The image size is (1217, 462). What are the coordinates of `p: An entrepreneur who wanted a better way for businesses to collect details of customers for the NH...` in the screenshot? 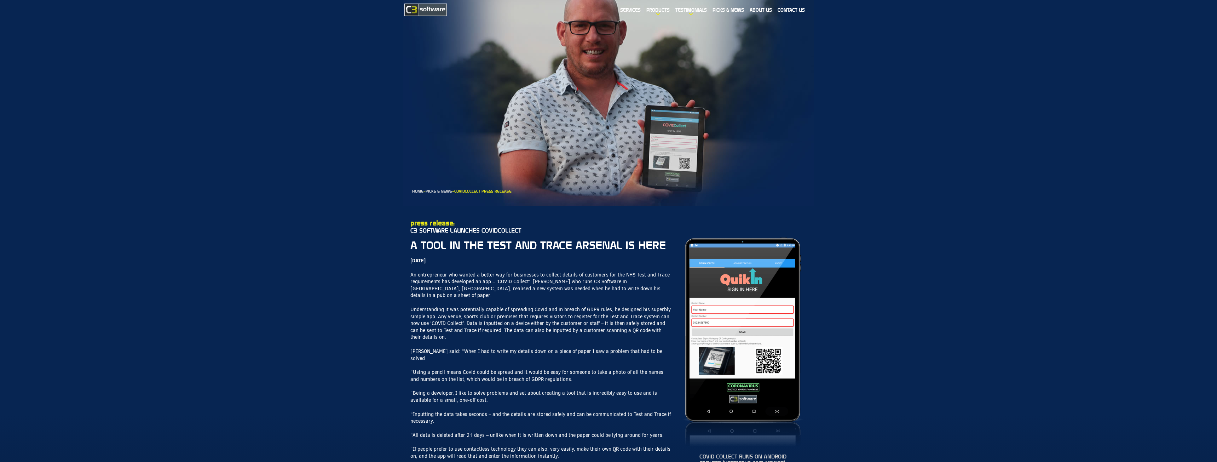 It's located at (541, 285).